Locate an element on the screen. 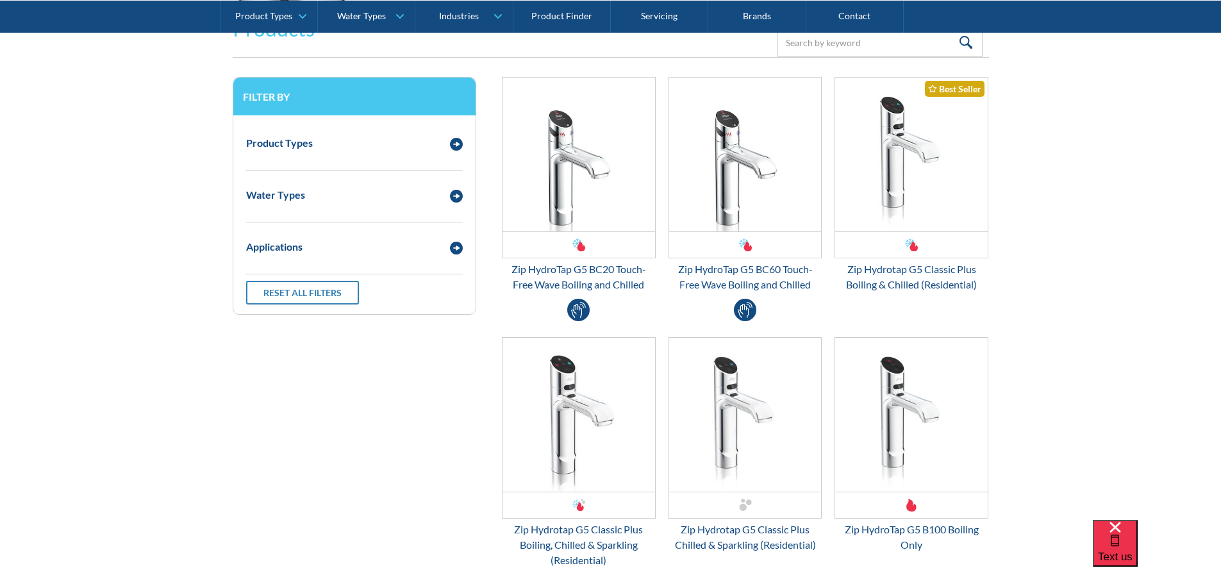  span: Text us is located at coordinates (22, 37).